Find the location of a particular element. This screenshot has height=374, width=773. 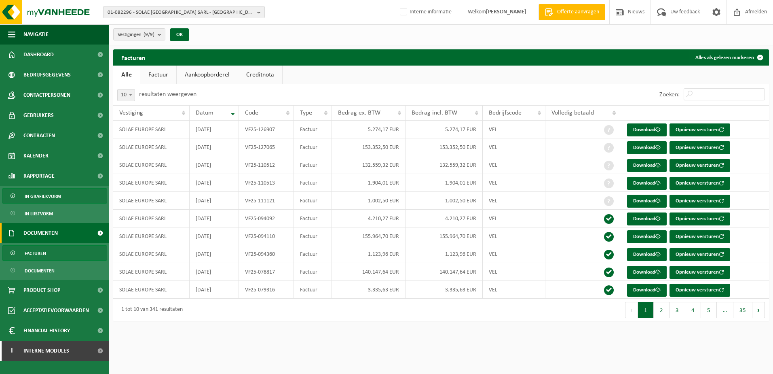

span: Vestigingen is located at coordinates (136, 35).